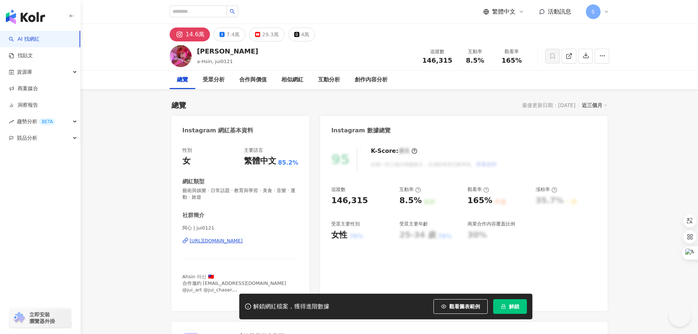 Image resolution: width=698 pixels, height=334 pixels. I want to click on span: 藝術與娛樂 · 日常話題 · 教育與學習 · 美食 · 音樂 · 運動 · 旅遊, so click(240, 194).